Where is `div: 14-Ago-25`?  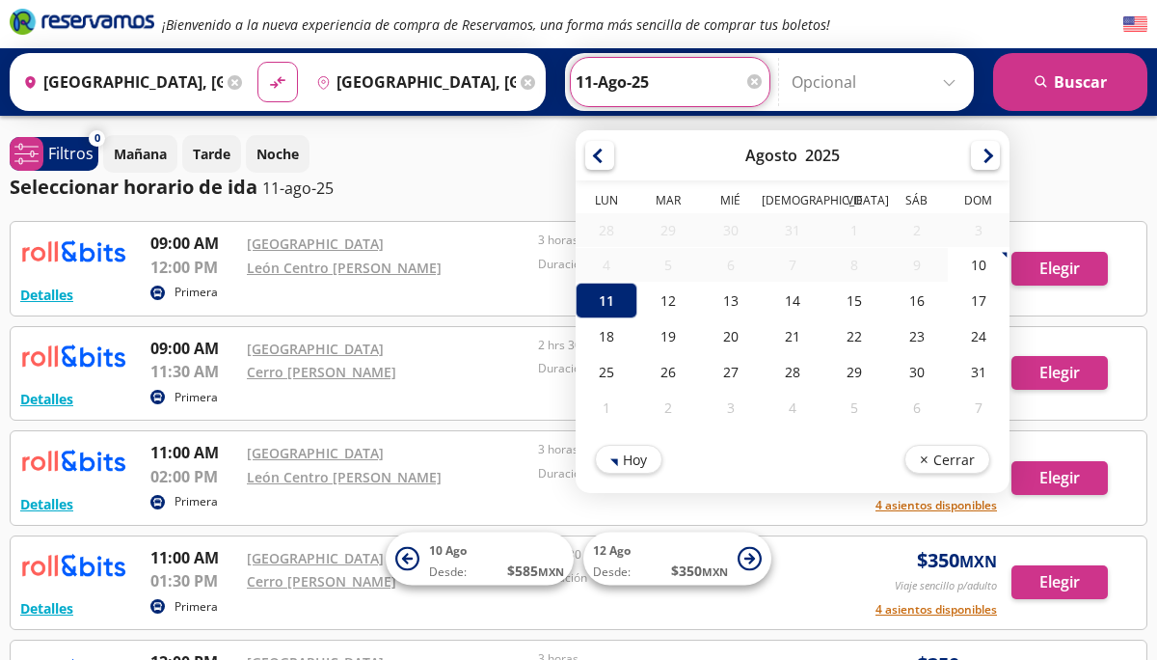
div: 14-Ago-25 is located at coordinates (793, 300).